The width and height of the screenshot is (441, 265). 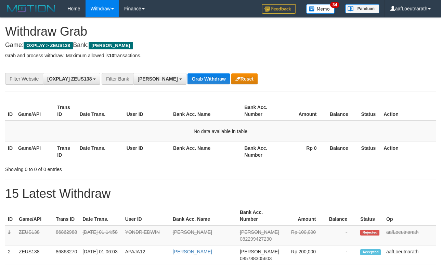 What do you see at coordinates (279, 9) in the screenshot?
I see `img: Feedback.jpg` at bounding box center [279, 9].